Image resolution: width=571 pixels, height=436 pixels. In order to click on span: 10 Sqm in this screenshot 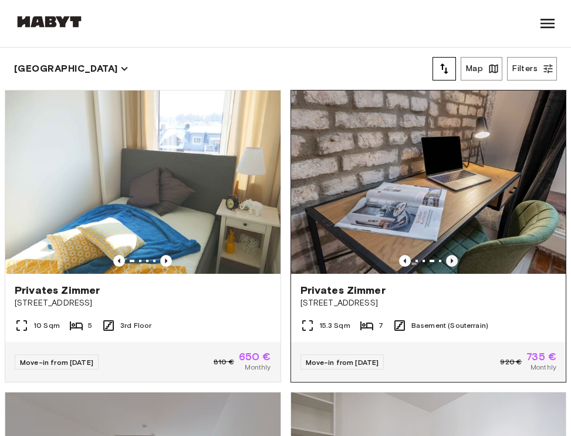, I will do `click(46, 325)`.